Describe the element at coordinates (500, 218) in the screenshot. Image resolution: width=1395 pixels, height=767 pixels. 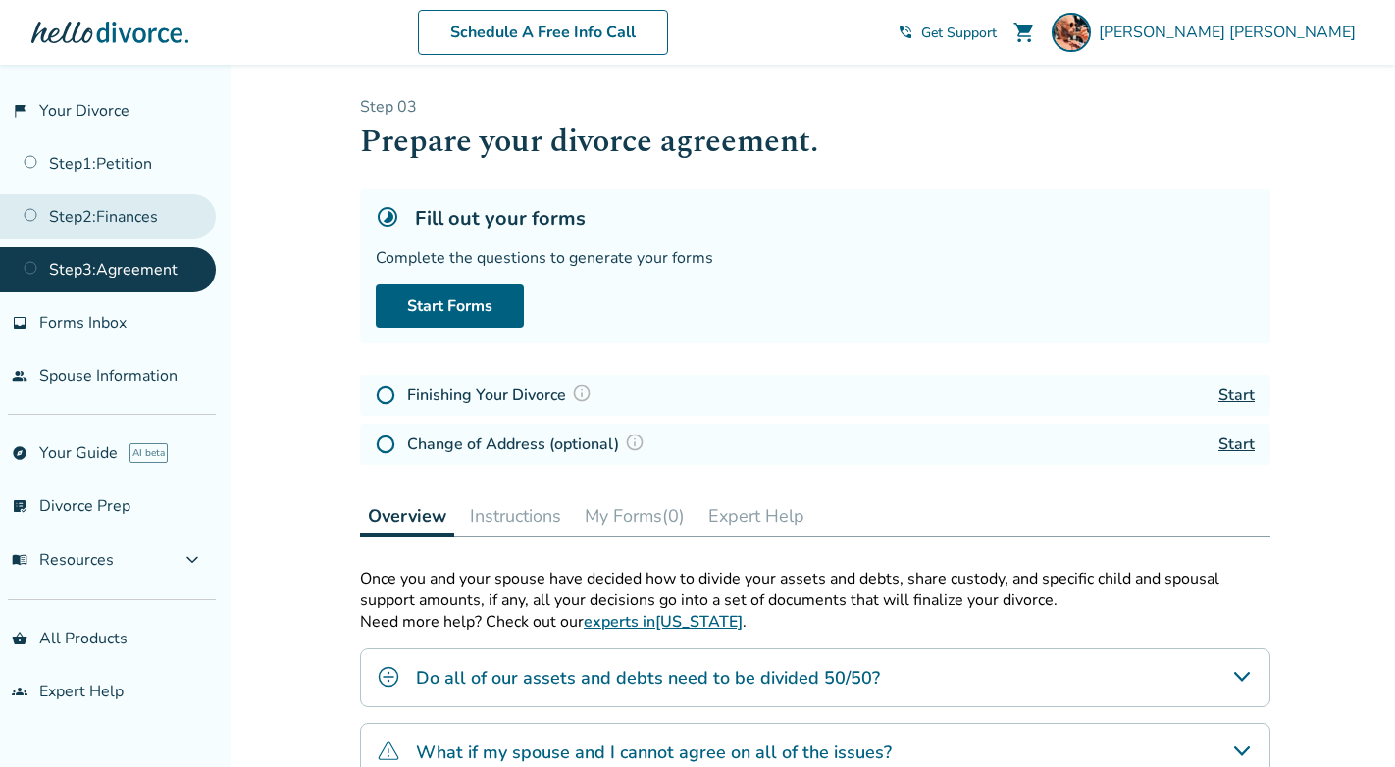
I see `h5: Fill out your forms` at that location.